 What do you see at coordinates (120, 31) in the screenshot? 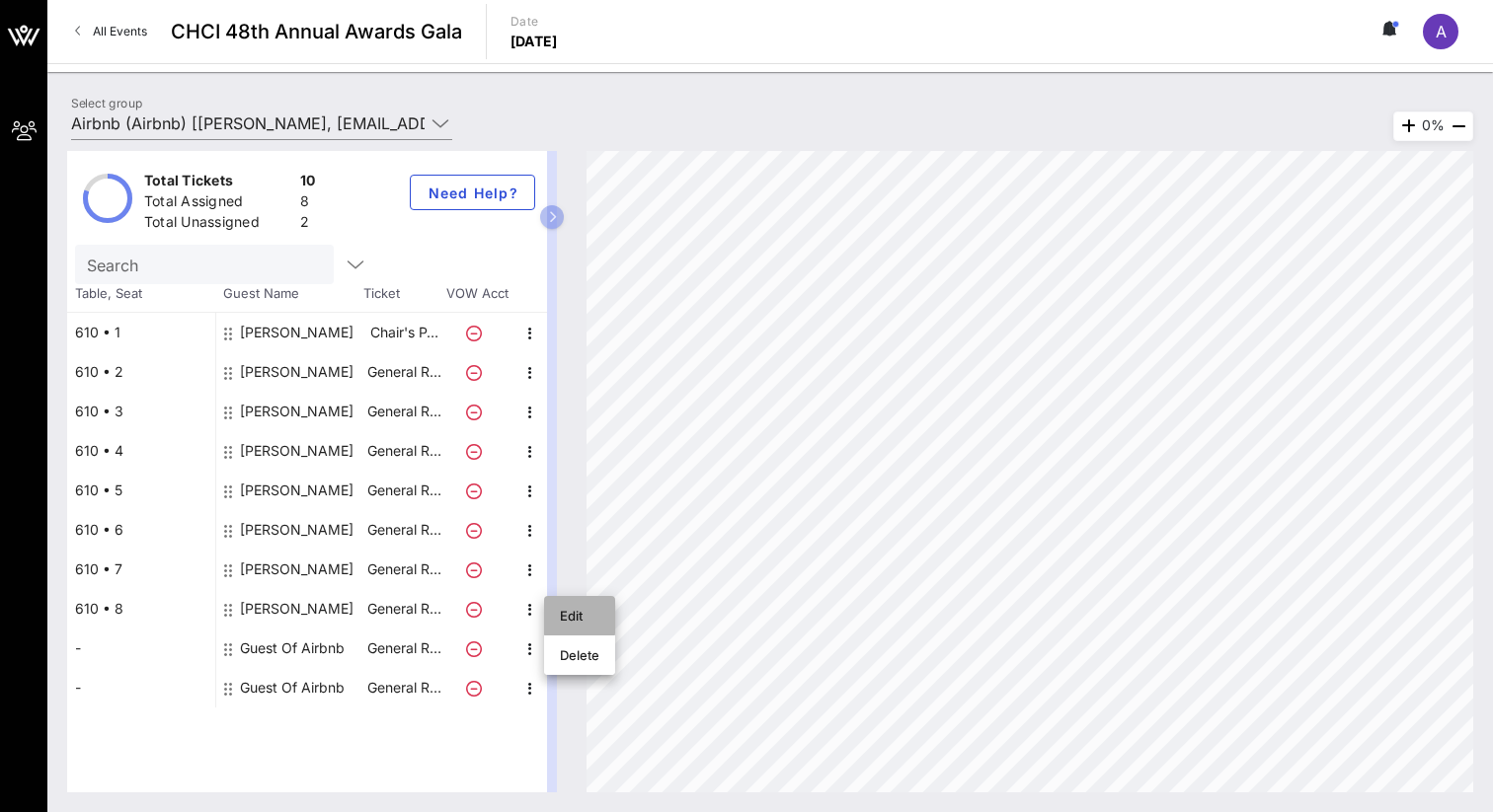
I see `span: All Events` at bounding box center [120, 31].